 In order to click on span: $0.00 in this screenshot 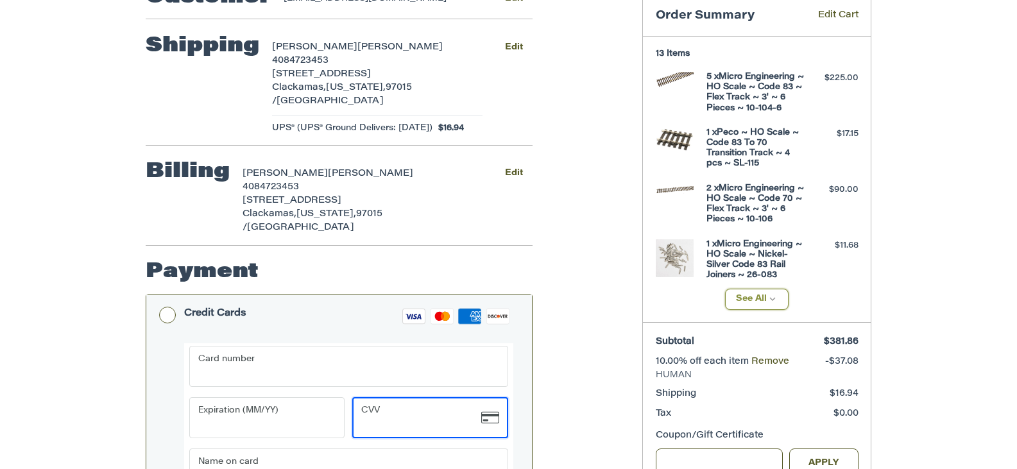, I will do `click(846, 414)`.